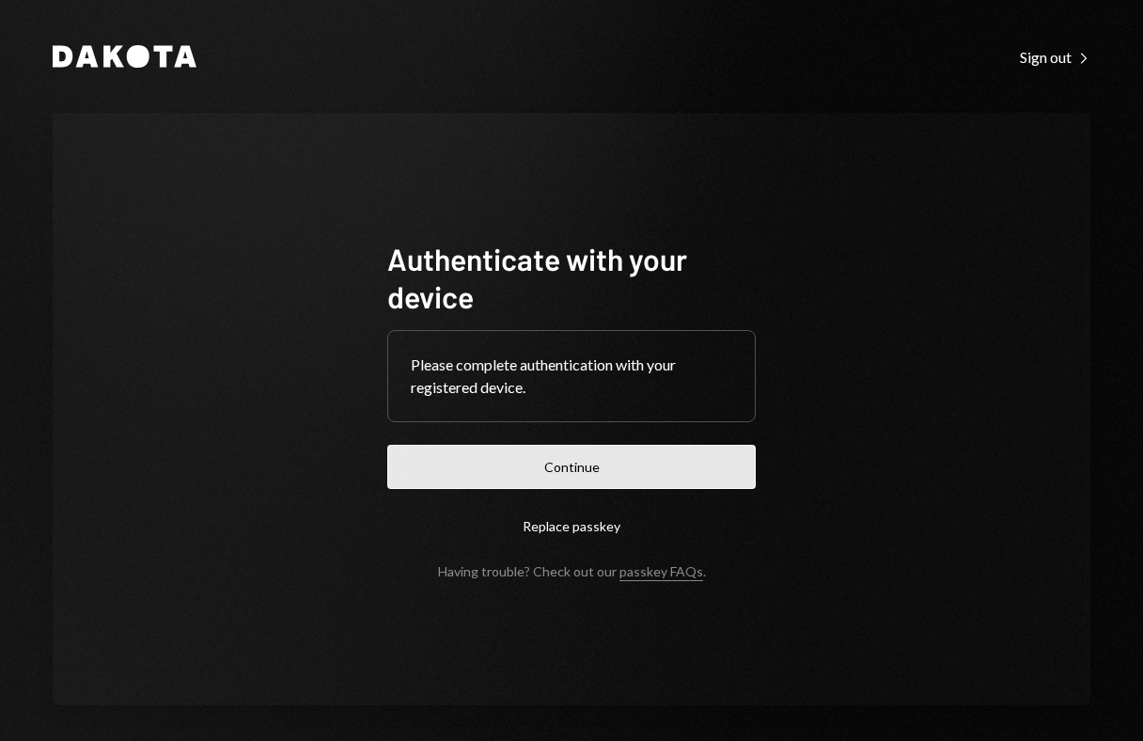 The width and height of the screenshot is (1143, 741). I want to click on a: passkey FAQs, so click(661, 572).